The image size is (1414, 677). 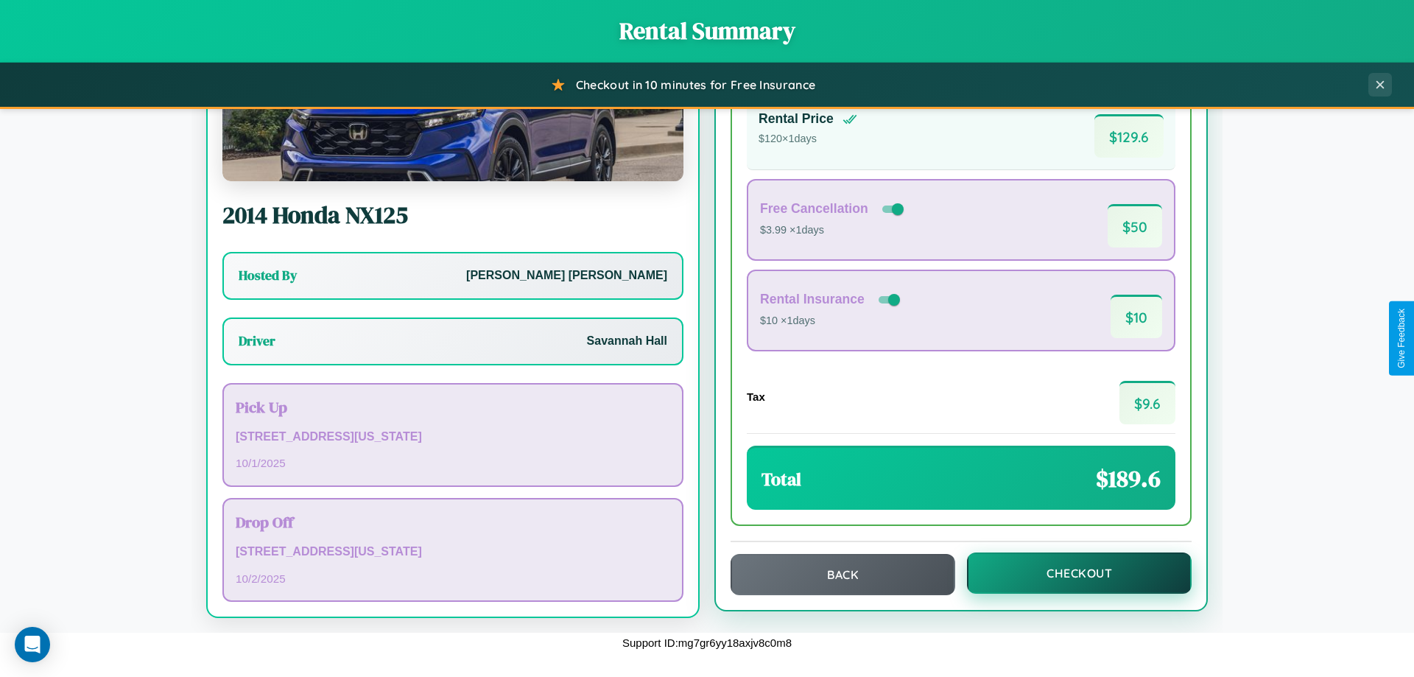 What do you see at coordinates (707, 642) in the screenshot?
I see `p: Support ID: mg7gr6yy18axjv8c0m8` at bounding box center [707, 642].